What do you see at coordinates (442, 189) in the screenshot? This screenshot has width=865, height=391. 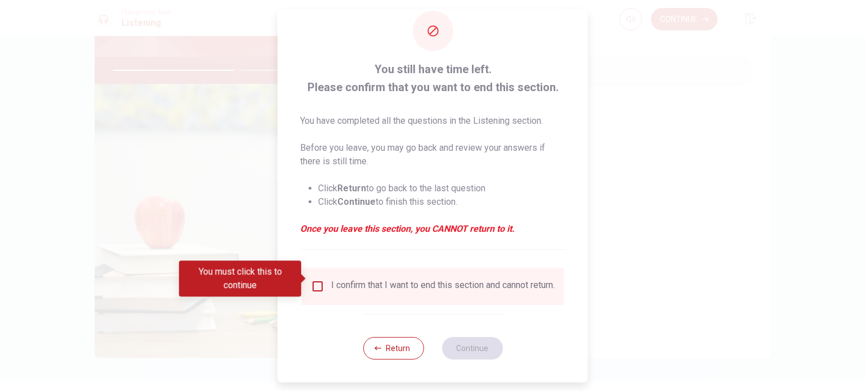 I see `li: Click to go back to the last question` at bounding box center [442, 189].